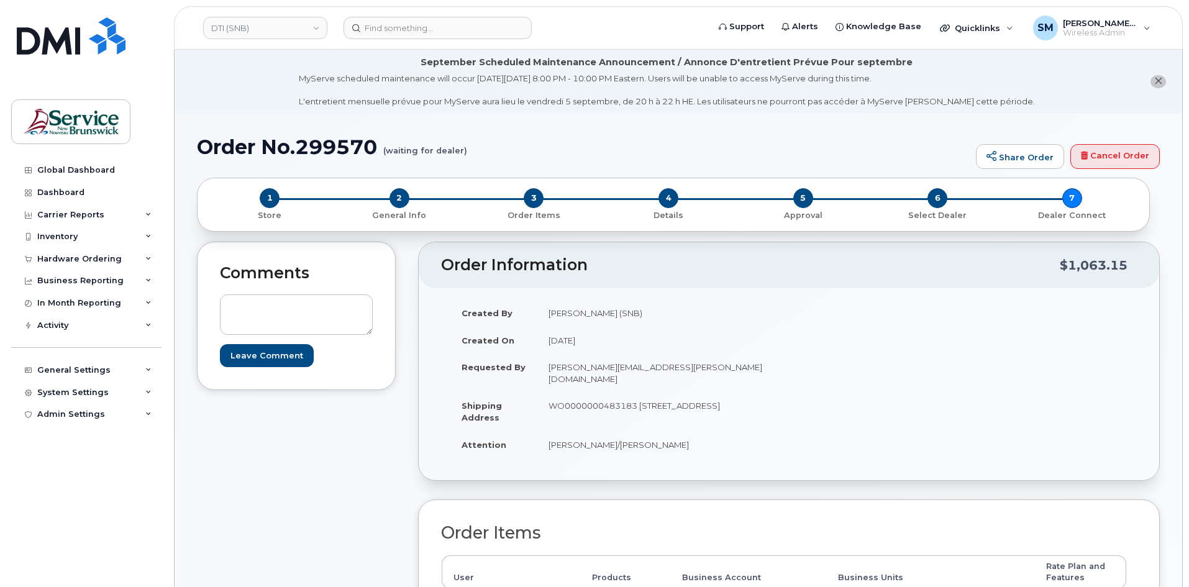  Describe the element at coordinates (399, 214) in the screenshot. I see `a: 2 General Info` at that location.